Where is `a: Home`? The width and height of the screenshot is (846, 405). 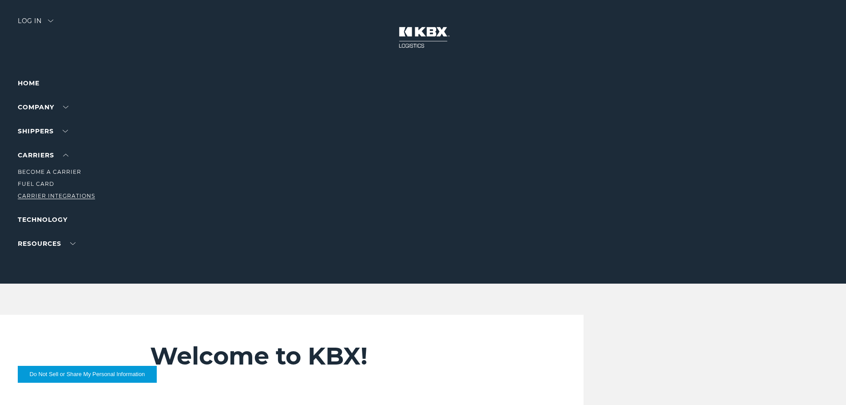
a: Home is located at coordinates (28, 83).